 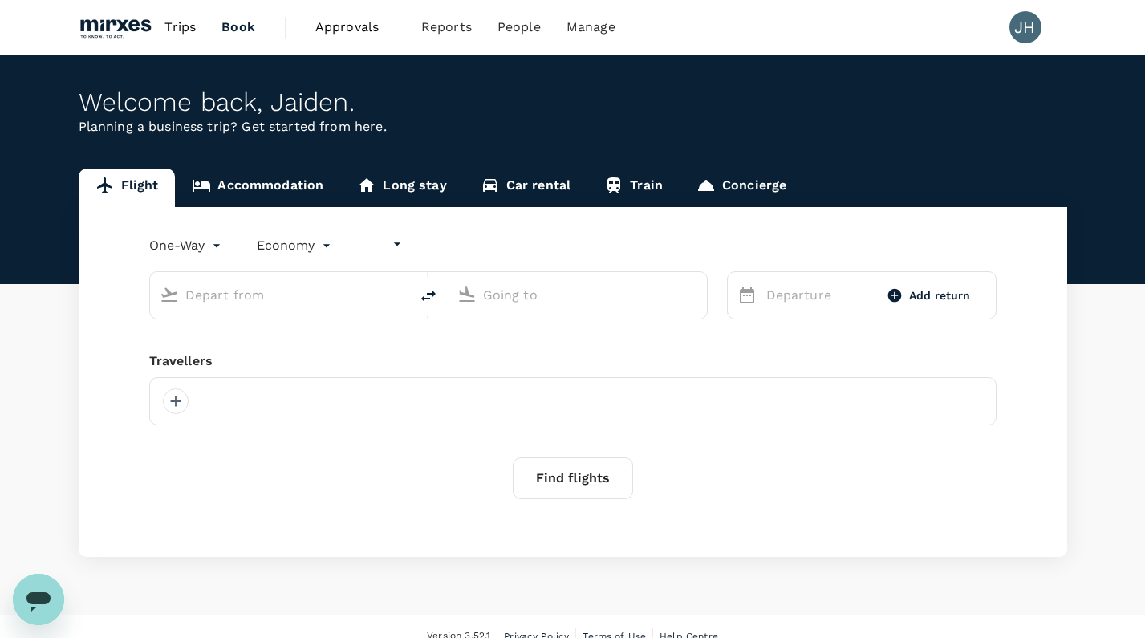 What do you see at coordinates (573, 478) in the screenshot?
I see `button: Find flights` at bounding box center [573, 478].